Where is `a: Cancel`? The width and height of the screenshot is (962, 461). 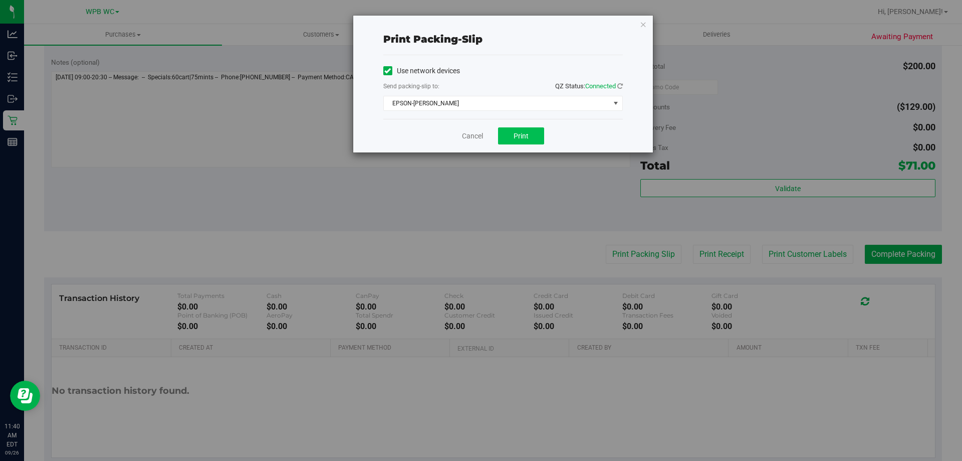 a: Cancel is located at coordinates (473, 136).